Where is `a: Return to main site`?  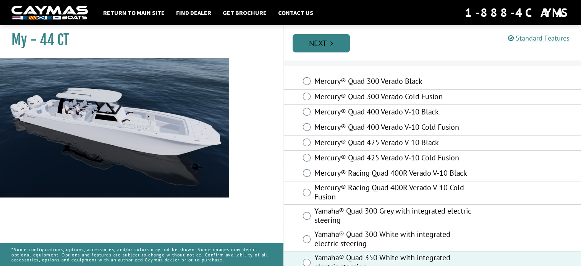 a: Return to main site is located at coordinates (134, 13).